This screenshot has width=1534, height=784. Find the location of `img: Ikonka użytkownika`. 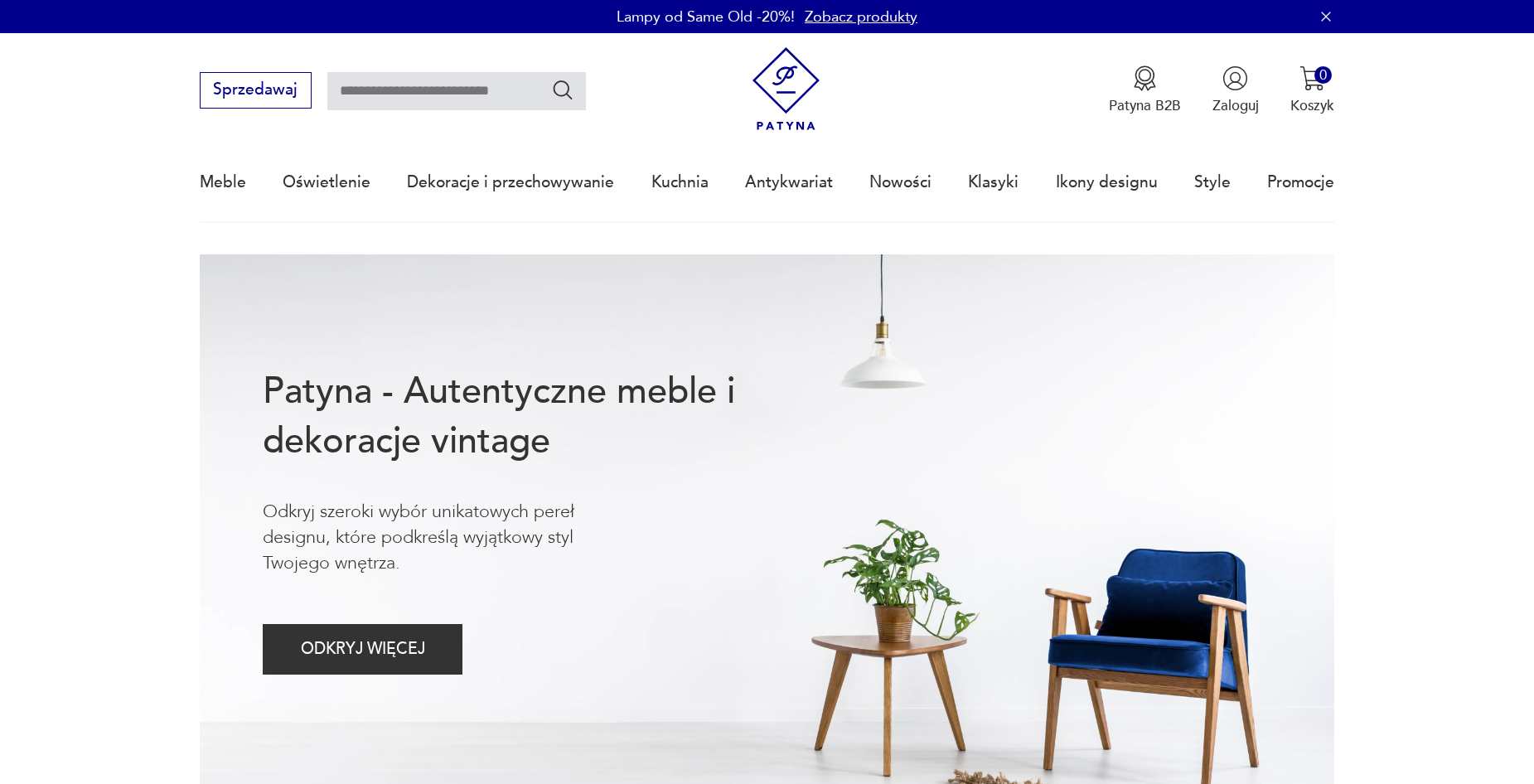

img: Ikonka użytkownika is located at coordinates (1235, 78).